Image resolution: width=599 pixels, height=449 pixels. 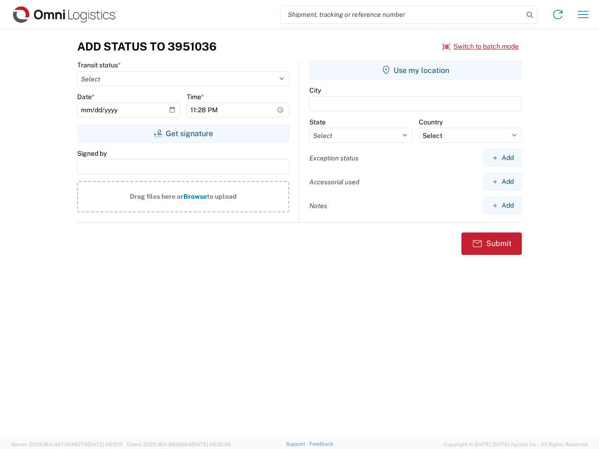 What do you see at coordinates (222, 196) in the screenshot?
I see `span: to upload` at bounding box center [222, 196].